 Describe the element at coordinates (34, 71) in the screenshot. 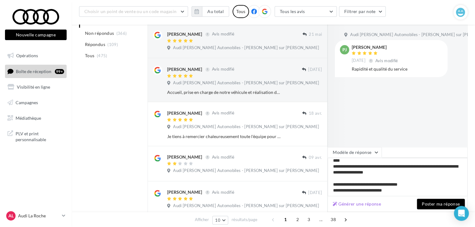

I see `span: Boîte de réception` at that location.